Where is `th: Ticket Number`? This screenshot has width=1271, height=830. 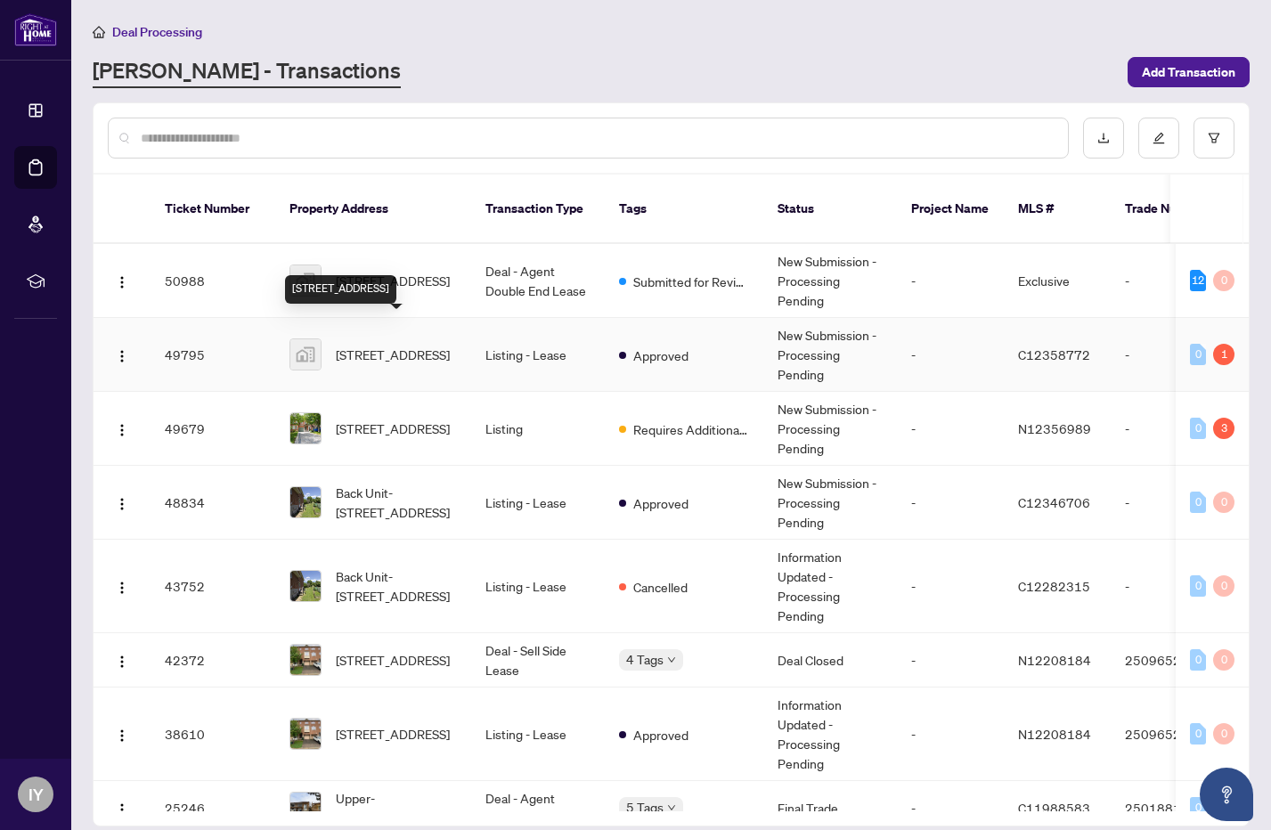 th: Ticket Number is located at coordinates (213, 209).